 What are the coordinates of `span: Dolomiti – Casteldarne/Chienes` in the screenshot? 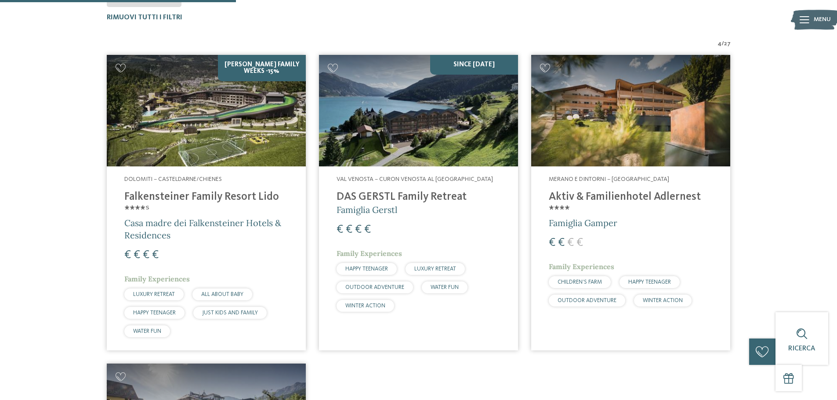 It's located at (173, 179).